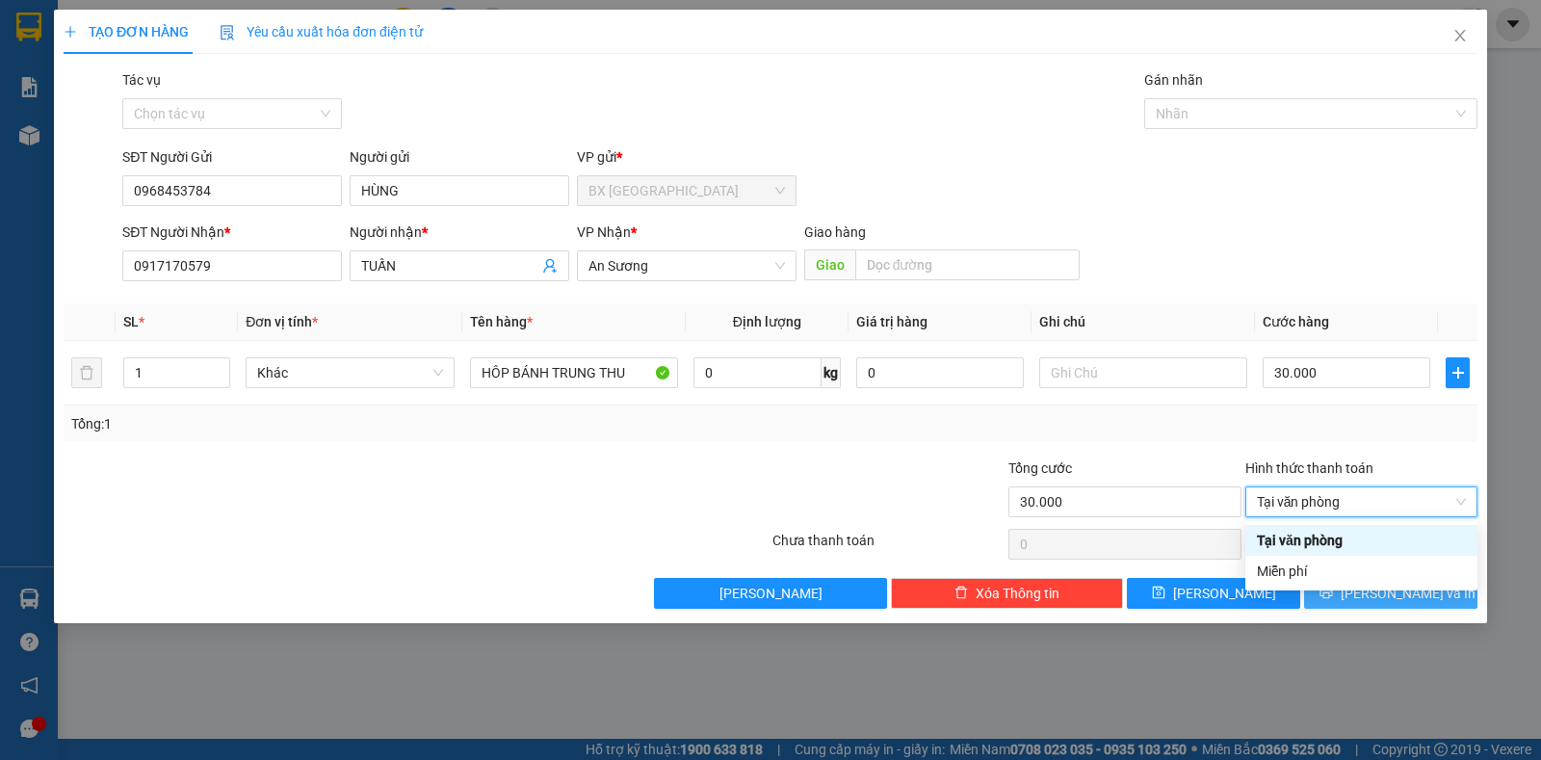  I want to click on label: Hình thức thanh toán, so click(1309, 468).